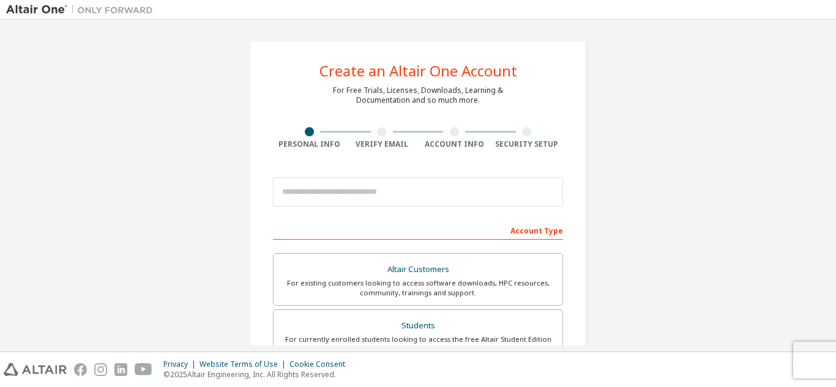 The height and width of the screenshot is (387, 836). I want to click on img: youtube.svg, so click(143, 370).